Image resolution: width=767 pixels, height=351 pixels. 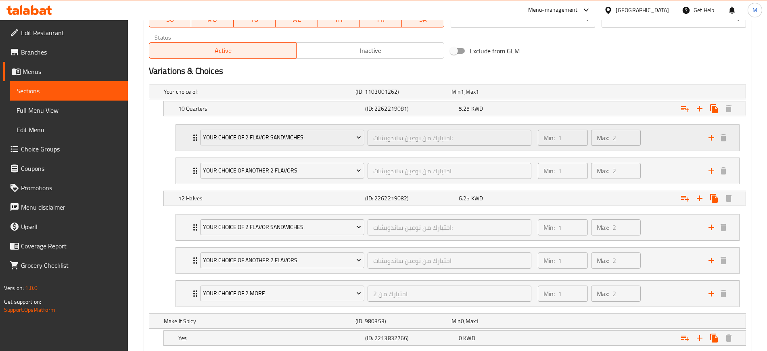 I want to click on span: Exclude from GEM, so click(x=495, y=51).